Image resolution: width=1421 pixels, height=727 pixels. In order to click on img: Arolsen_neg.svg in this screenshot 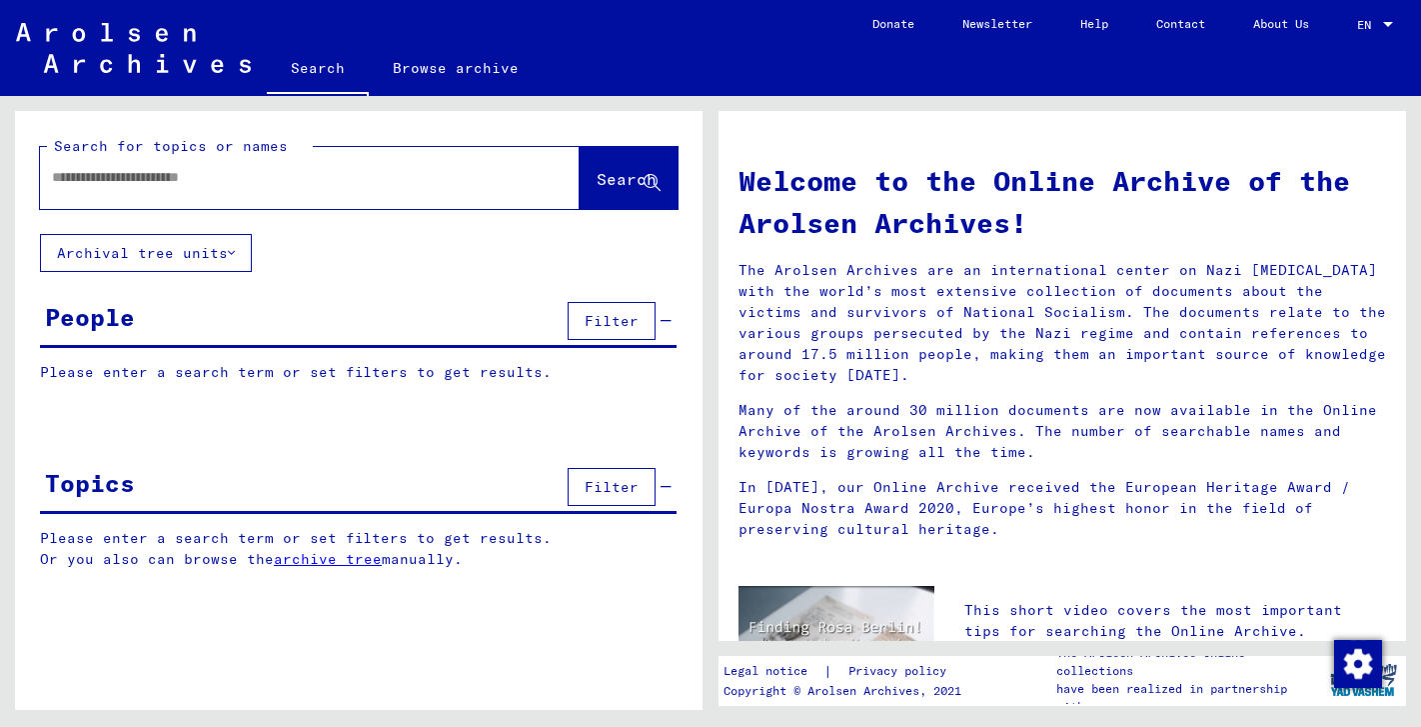, I will do `click(133, 48)`.